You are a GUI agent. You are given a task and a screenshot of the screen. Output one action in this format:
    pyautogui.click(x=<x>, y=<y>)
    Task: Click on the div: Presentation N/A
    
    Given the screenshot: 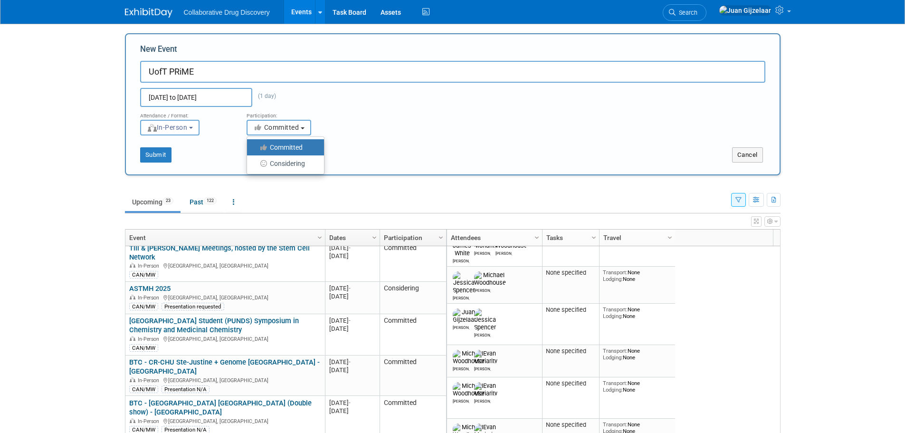 What is the action you would take?
    pyautogui.click(x=185, y=389)
    